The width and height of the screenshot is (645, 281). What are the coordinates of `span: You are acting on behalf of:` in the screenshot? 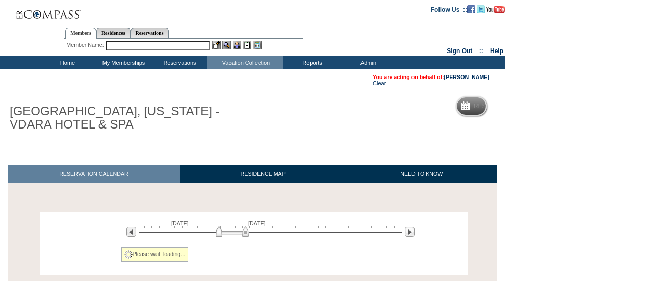 It's located at (431, 77).